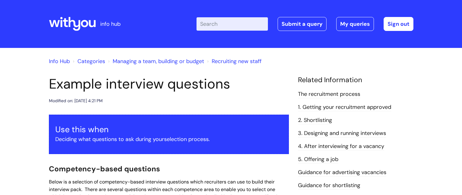 The image size is (462, 195). I want to click on h3: Use this when, so click(169, 130).